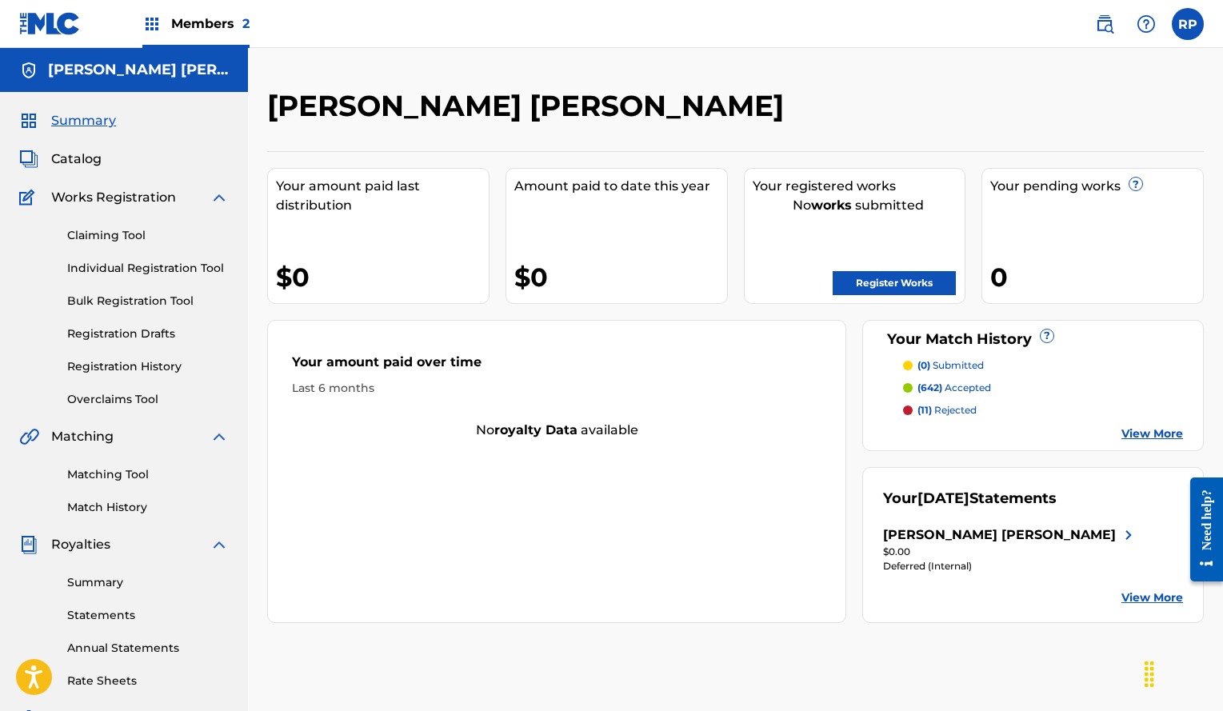 The width and height of the screenshot is (1223, 711). Describe the element at coordinates (1011, 552) in the screenshot. I see `div: $0.00` at that location.